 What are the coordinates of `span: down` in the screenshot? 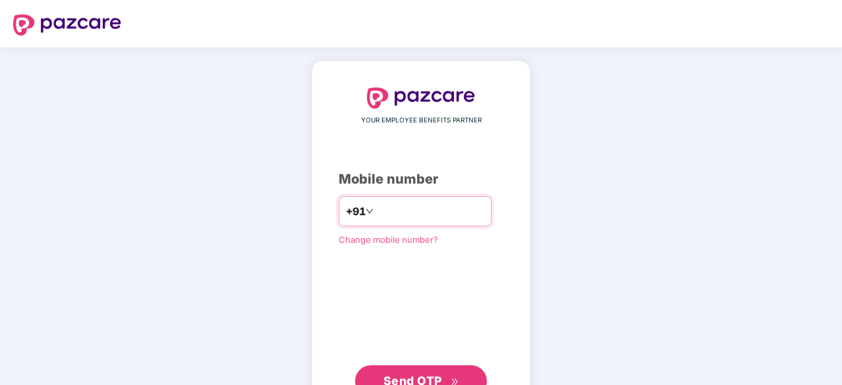 It's located at (370, 211).